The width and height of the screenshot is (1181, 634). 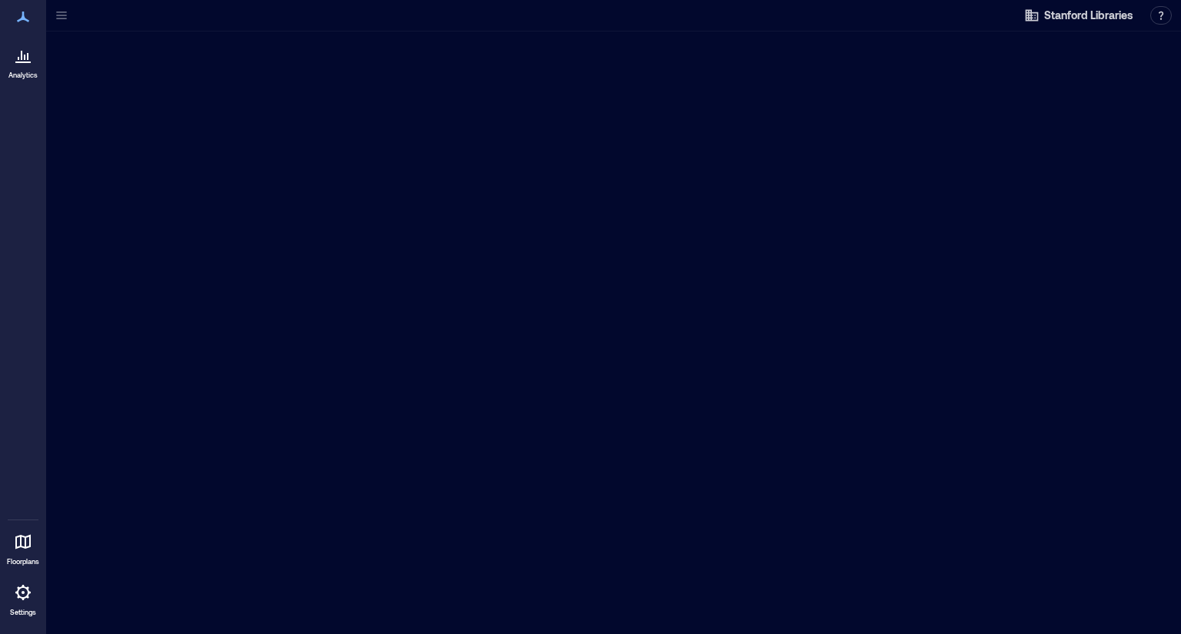 I want to click on a: Floorplans, so click(x=23, y=548).